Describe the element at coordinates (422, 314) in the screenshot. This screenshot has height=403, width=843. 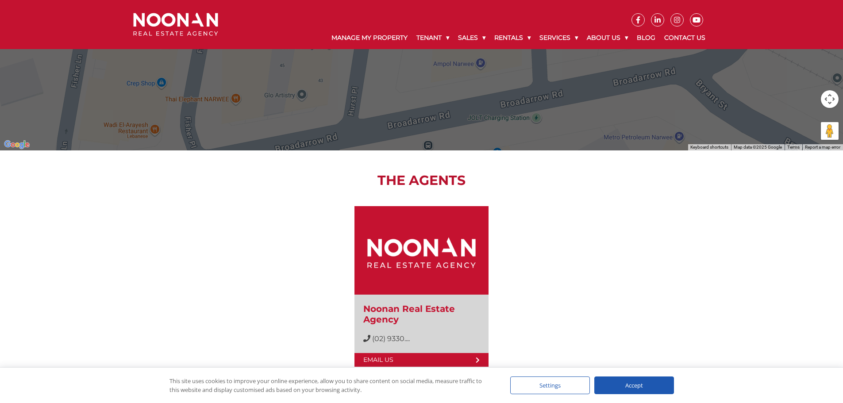
I see `h3: Noonan Real Estate Agency` at that location.